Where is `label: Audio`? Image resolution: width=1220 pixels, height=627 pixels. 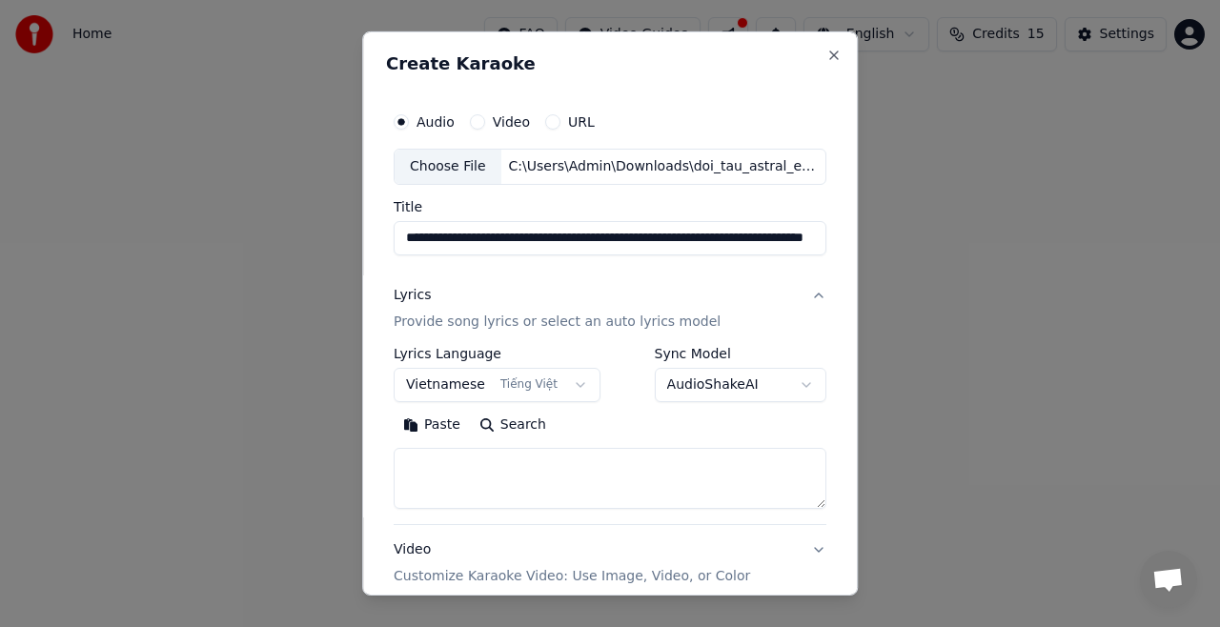 label: Audio is located at coordinates (436, 122).